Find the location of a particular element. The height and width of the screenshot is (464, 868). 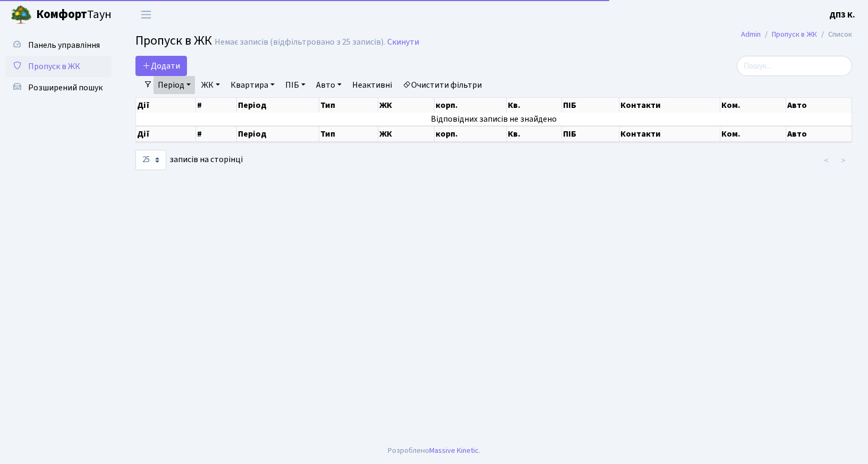

span: Розширений пошук is located at coordinates (65, 88).